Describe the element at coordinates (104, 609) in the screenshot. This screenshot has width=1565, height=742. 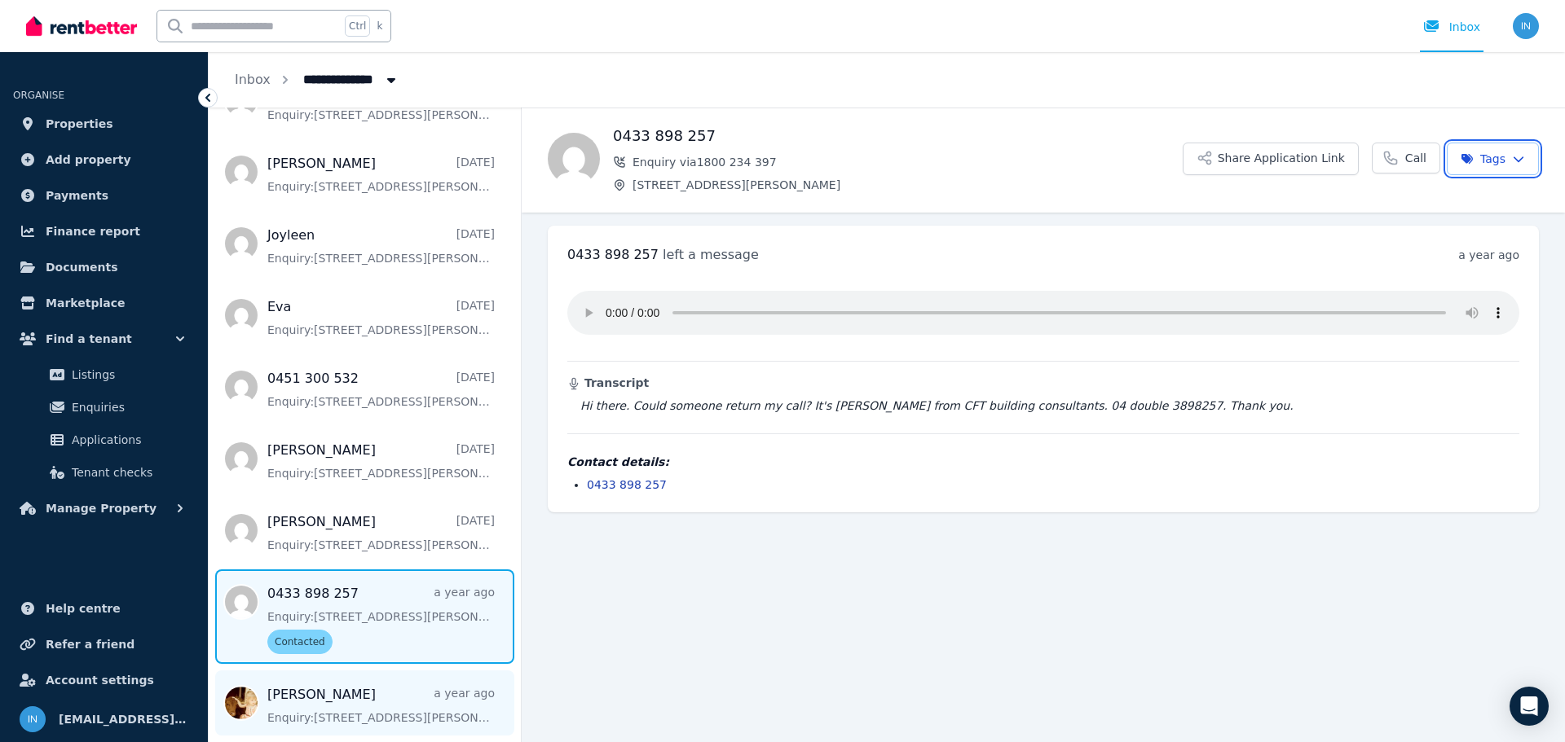
I see `a: Help centre` at that location.